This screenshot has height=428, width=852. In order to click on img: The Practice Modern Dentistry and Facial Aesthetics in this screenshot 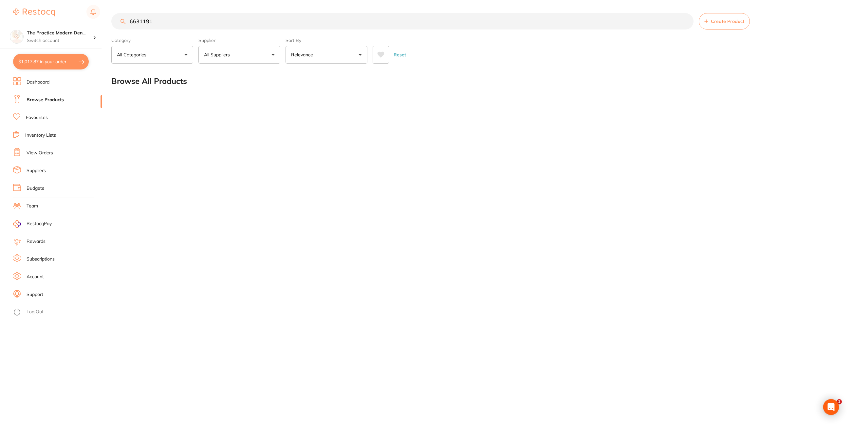, I will do `click(17, 37)`.